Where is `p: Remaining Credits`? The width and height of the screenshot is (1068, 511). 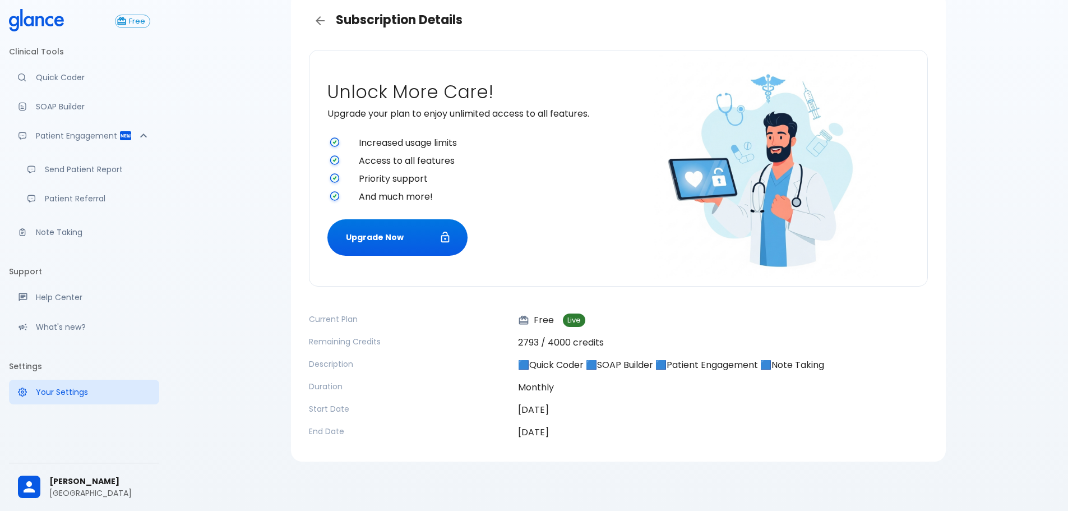
p: Remaining Credits is located at coordinates (409, 341).